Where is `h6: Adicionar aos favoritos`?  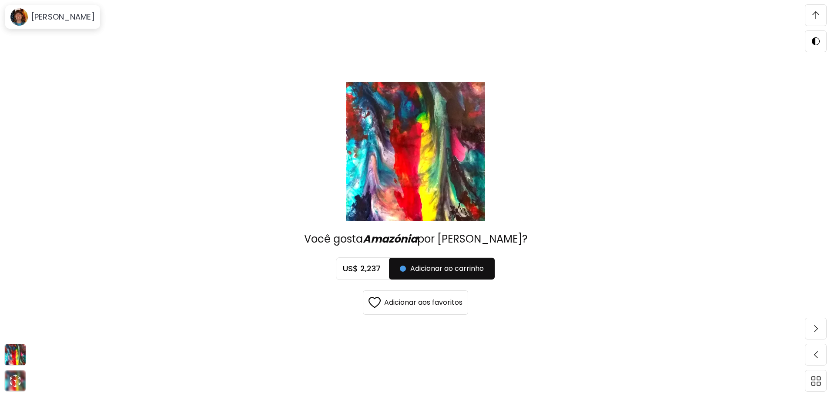
h6: Adicionar aos favoritos is located at coordinates (423, 303).